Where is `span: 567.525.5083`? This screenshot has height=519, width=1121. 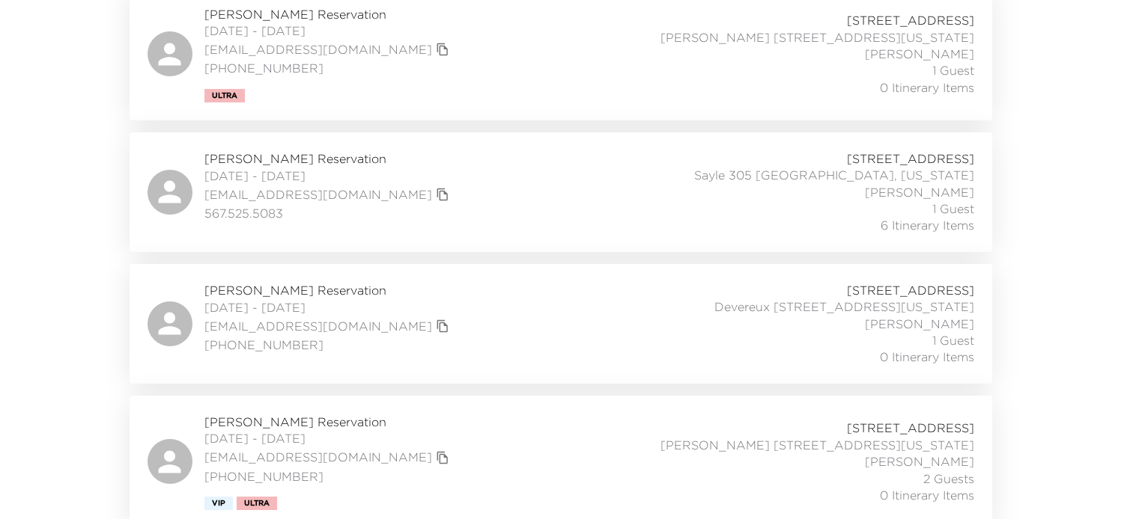
span: 567.525.5083 is located at coordinates (329, 213).